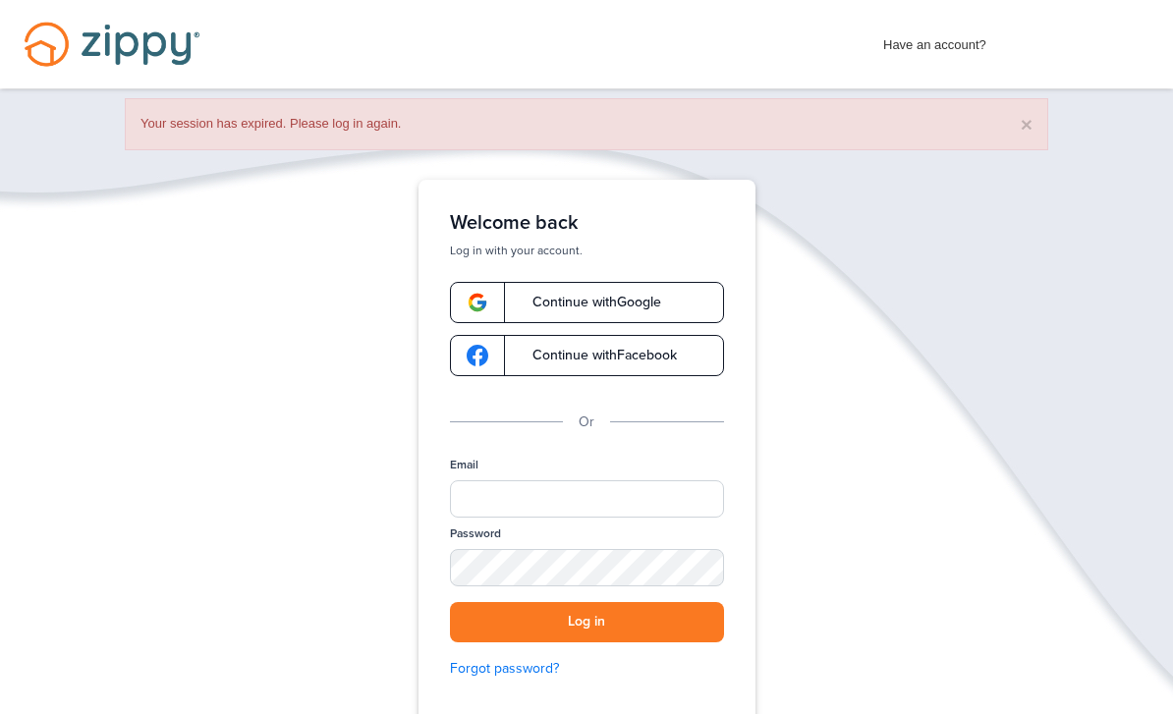  Describe the element at coordinates (587, 303) in the screenshot. I see `span: Continue with Google` at that location.